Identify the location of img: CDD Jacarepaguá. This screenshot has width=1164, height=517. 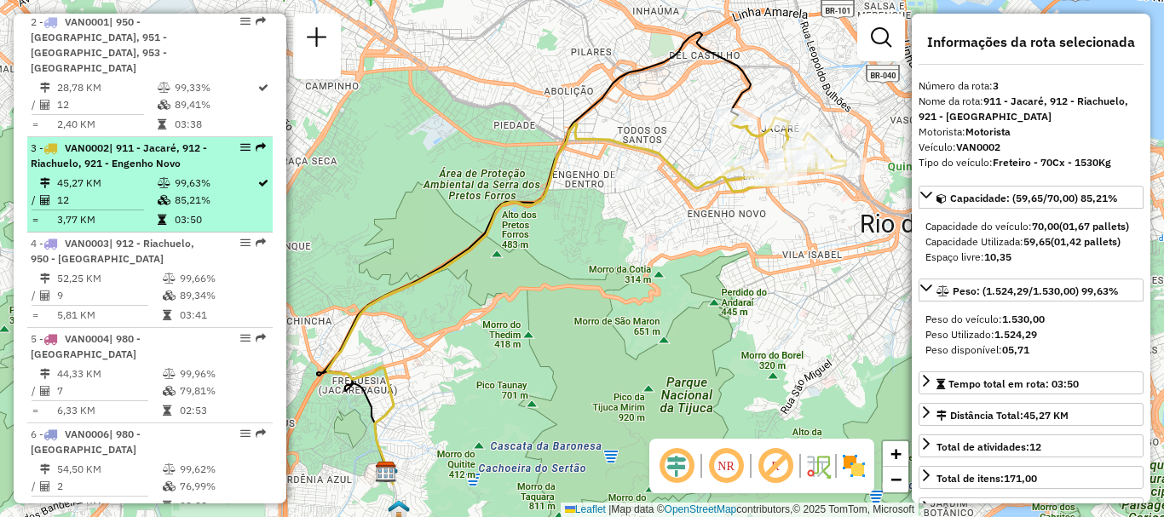
(386, 472).